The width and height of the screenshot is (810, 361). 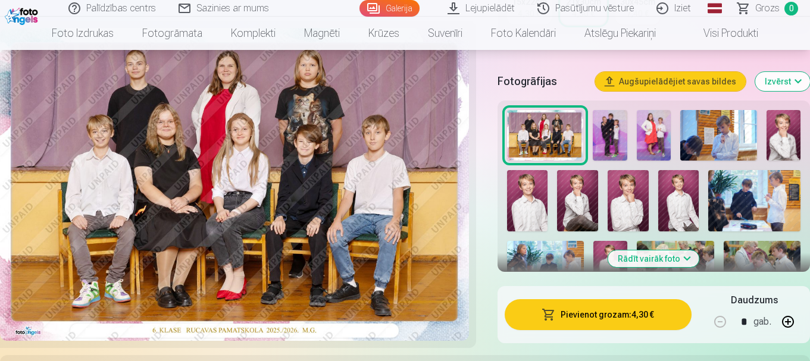 I want to click on button: Izvērst, so click(x=782, y=82).